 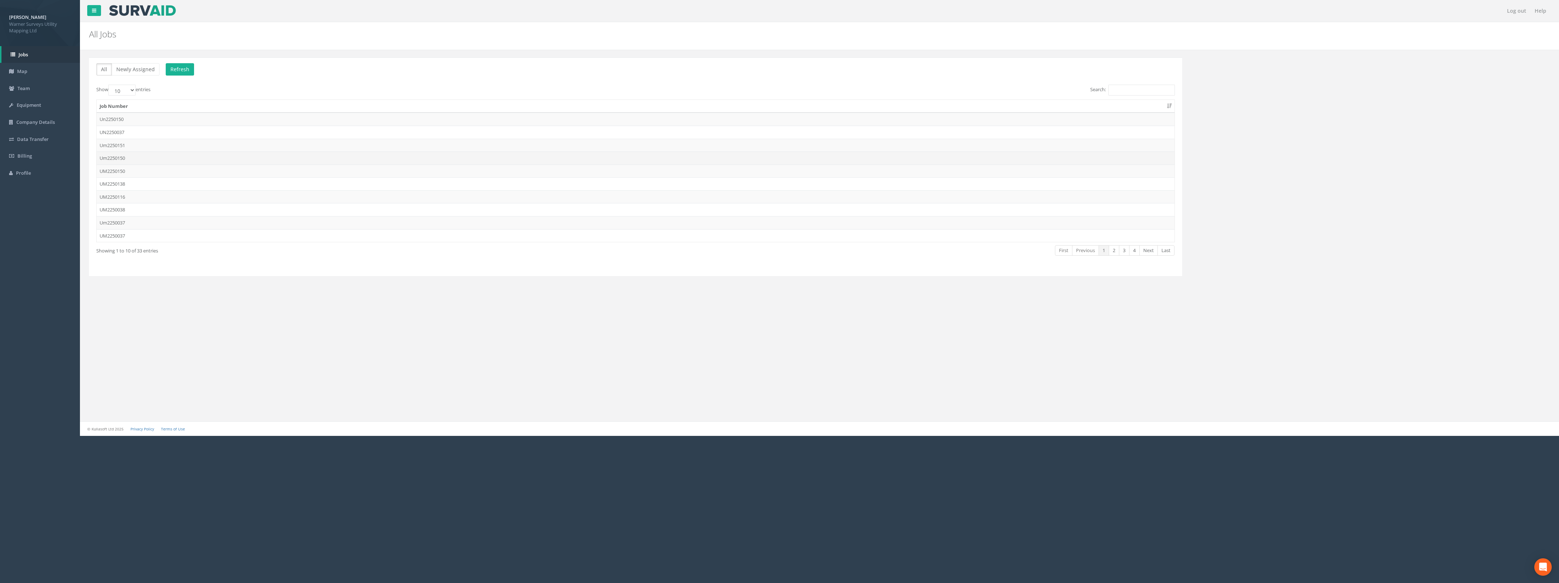 I want to click on div: Open Intercom Messenger, so click(x=1543, y=567).